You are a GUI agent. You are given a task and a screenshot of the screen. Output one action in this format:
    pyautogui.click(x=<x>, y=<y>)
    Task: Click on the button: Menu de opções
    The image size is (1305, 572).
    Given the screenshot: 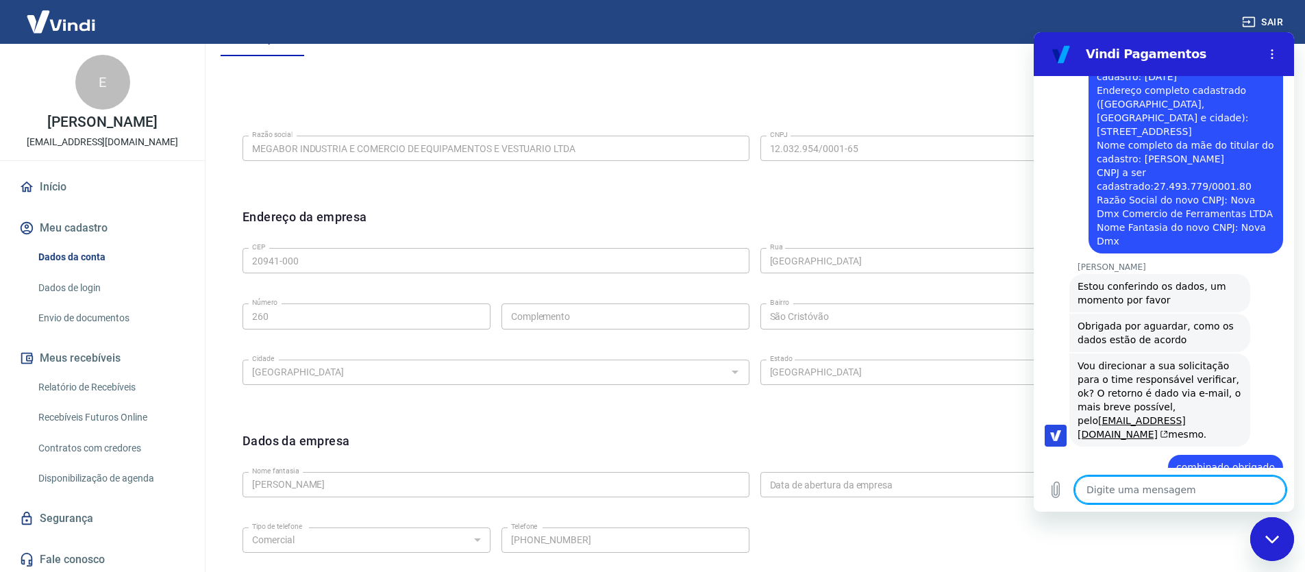 What is the action you would take?
    pyautogui.click(x=238, y=22)
    